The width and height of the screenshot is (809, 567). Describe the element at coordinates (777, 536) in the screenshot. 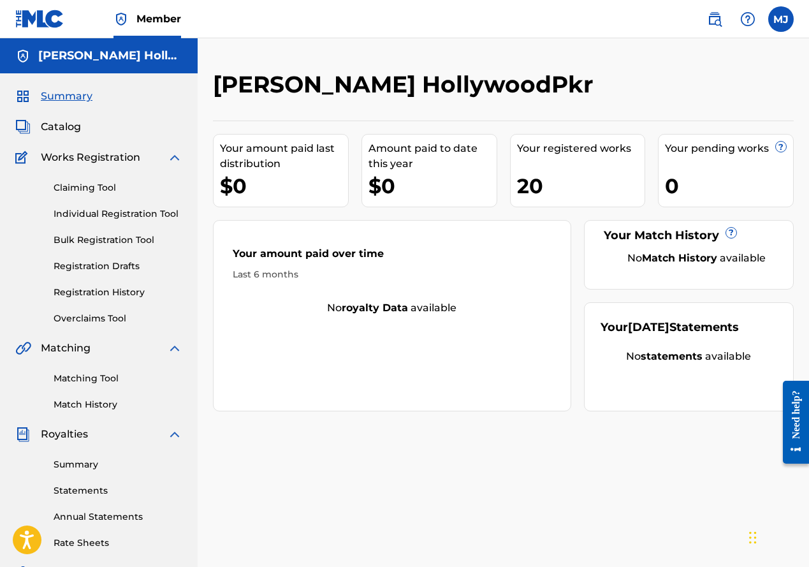

I see `div: Chat Widget` at that location.